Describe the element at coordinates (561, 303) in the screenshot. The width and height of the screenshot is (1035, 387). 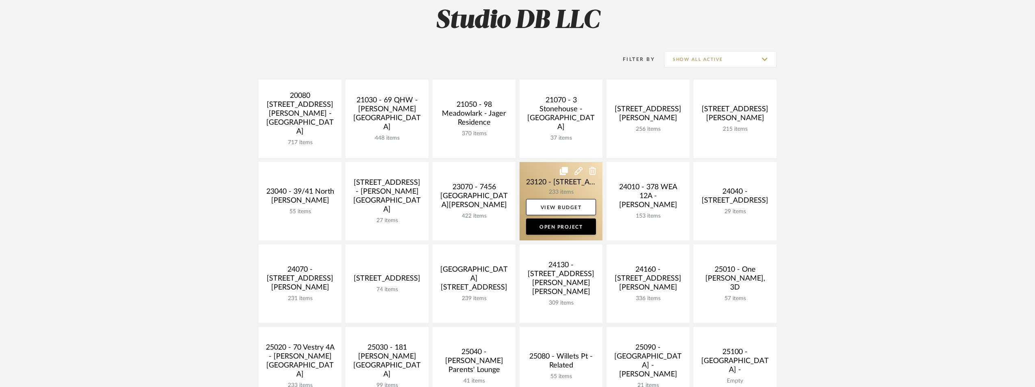
I see `div: 309 items` at that location.